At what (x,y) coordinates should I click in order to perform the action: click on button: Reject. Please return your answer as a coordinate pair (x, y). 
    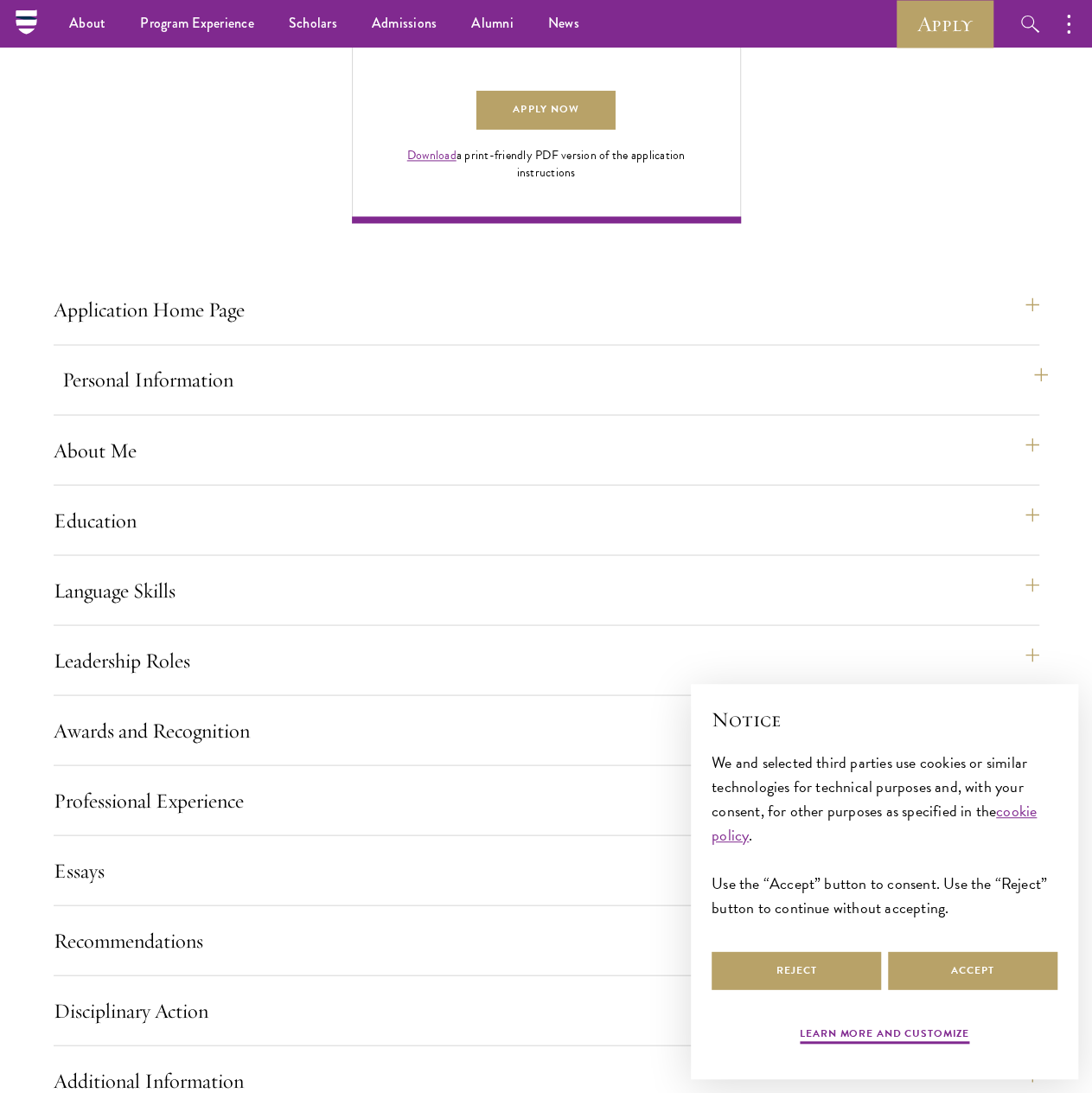
    Looking at the image, I should click on (797, 971).